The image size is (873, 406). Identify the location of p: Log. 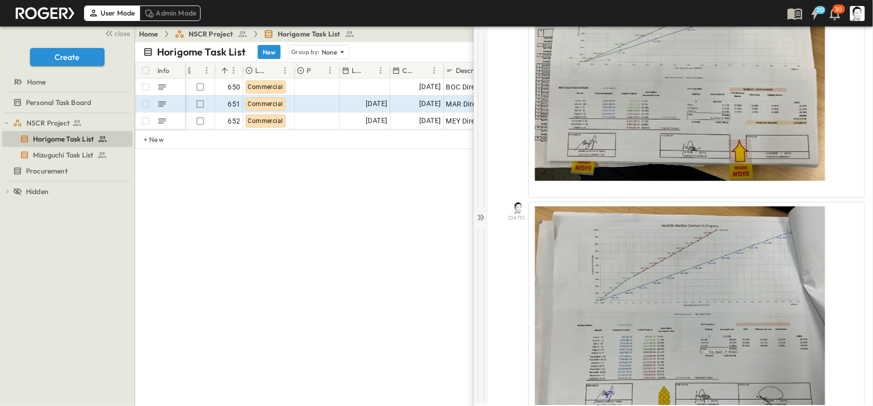
(261, 71).